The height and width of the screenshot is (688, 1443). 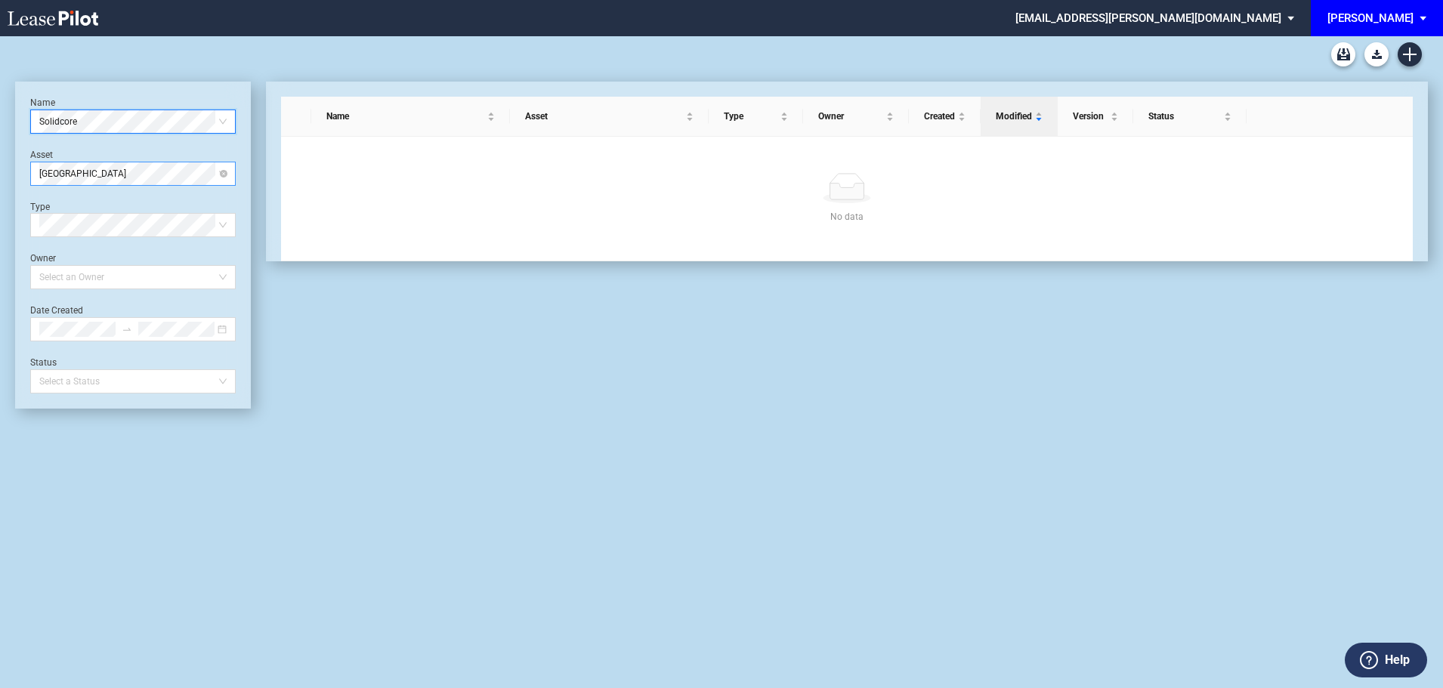 I want to click on span: Version, so click(x=1090, y=116).